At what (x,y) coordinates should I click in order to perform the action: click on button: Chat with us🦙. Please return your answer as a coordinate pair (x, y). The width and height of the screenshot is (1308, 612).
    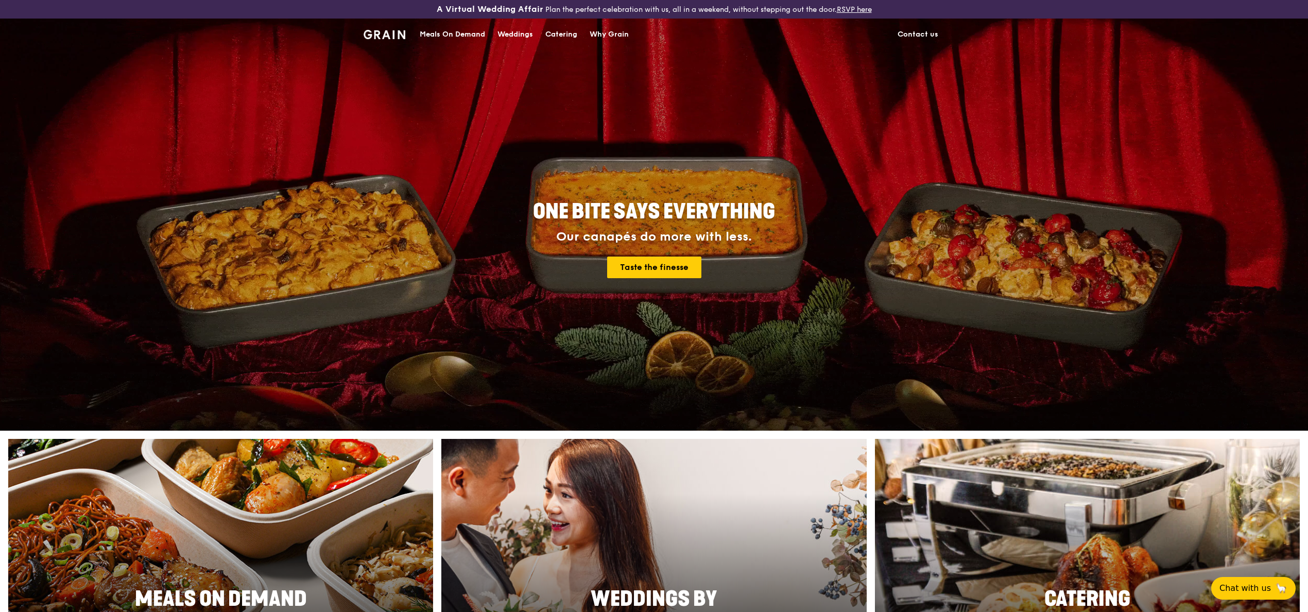
    Looking at the image, I should click on (1253, 588).